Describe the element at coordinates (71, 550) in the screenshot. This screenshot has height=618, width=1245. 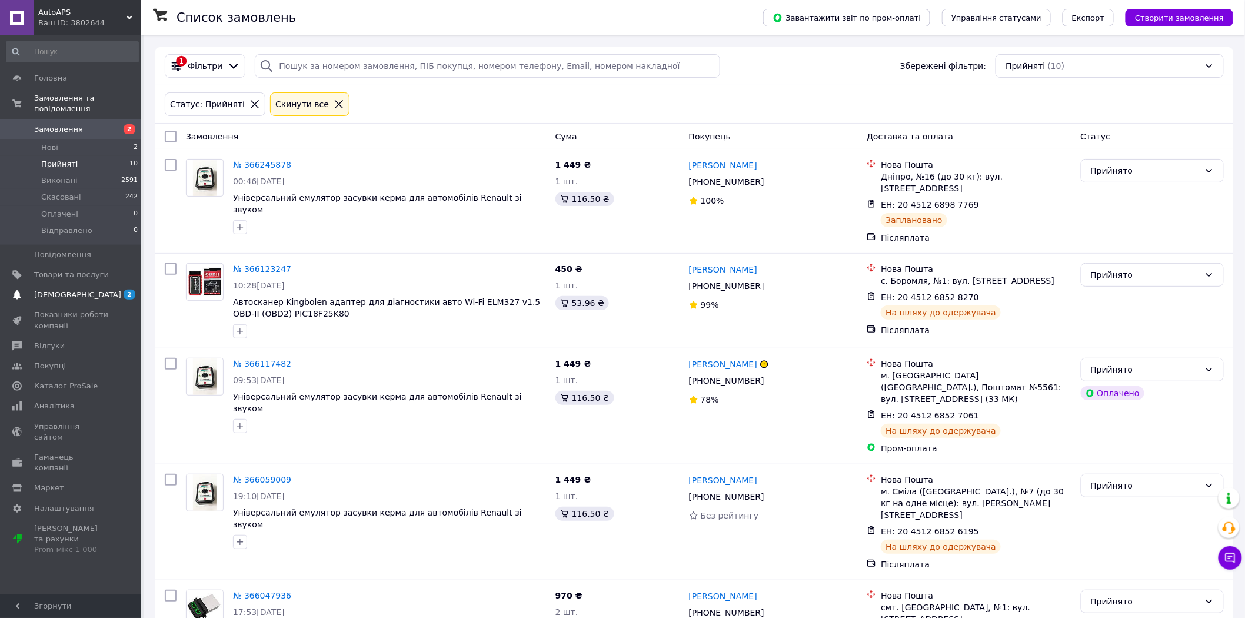
I see `div: Prom мікс 1 000` at that location.